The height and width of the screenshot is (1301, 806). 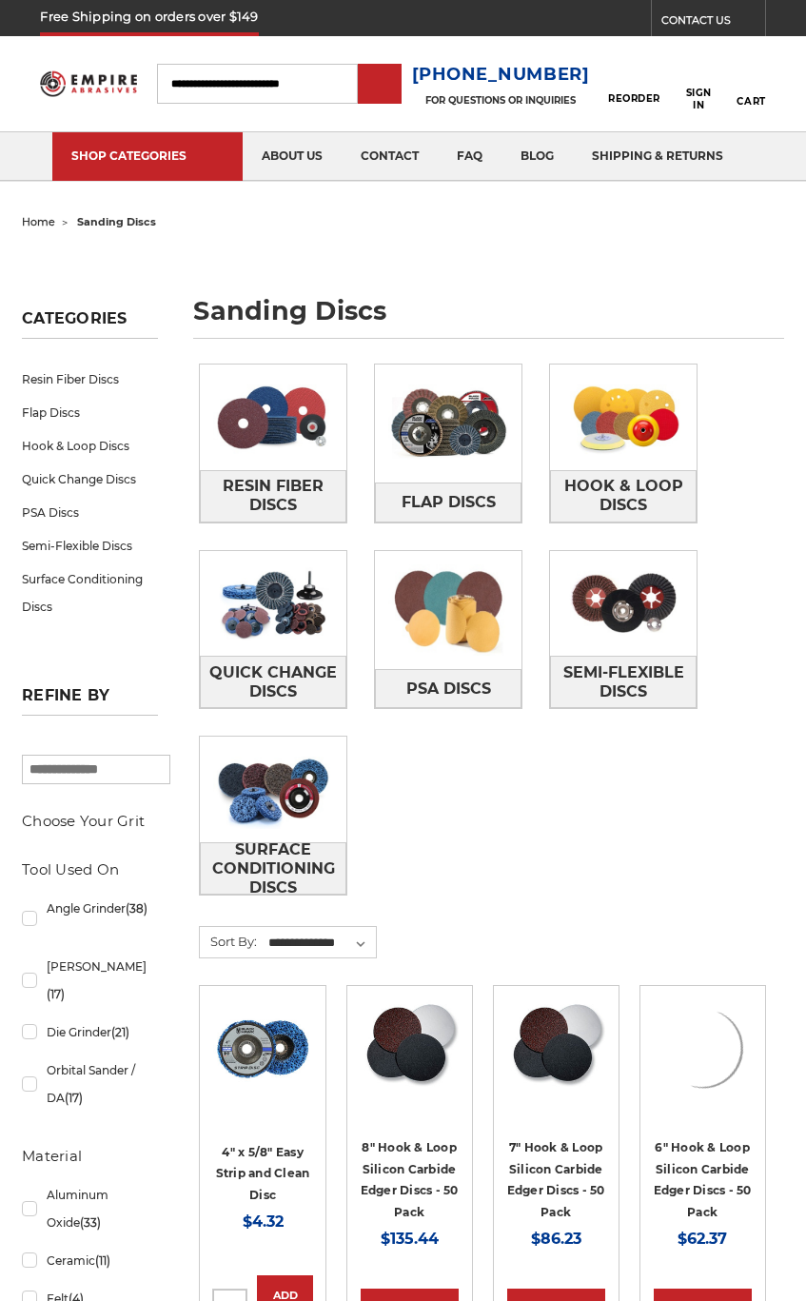 What do you see at coordinates (89, 1260) in the screenshot?
I see `a: Ceramic(11)` at bounding box center [89, 1260].